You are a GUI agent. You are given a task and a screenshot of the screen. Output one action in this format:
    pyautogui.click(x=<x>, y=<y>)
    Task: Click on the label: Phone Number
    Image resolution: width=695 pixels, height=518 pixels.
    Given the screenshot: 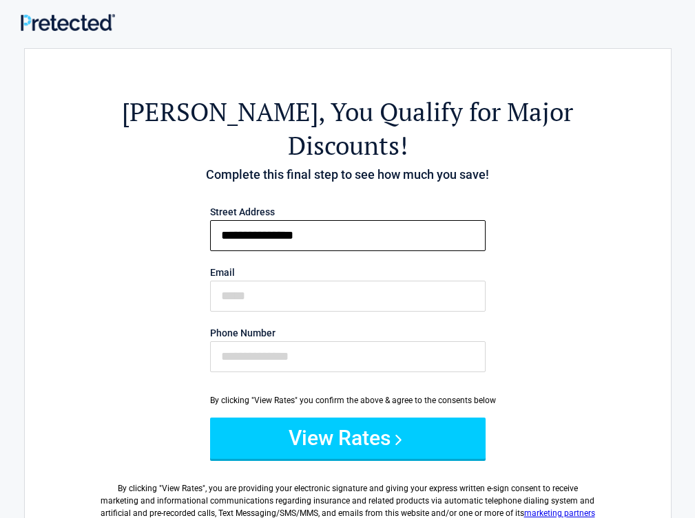 What is the action you would take?
    pyautogui.click(x=348, y=333)
    